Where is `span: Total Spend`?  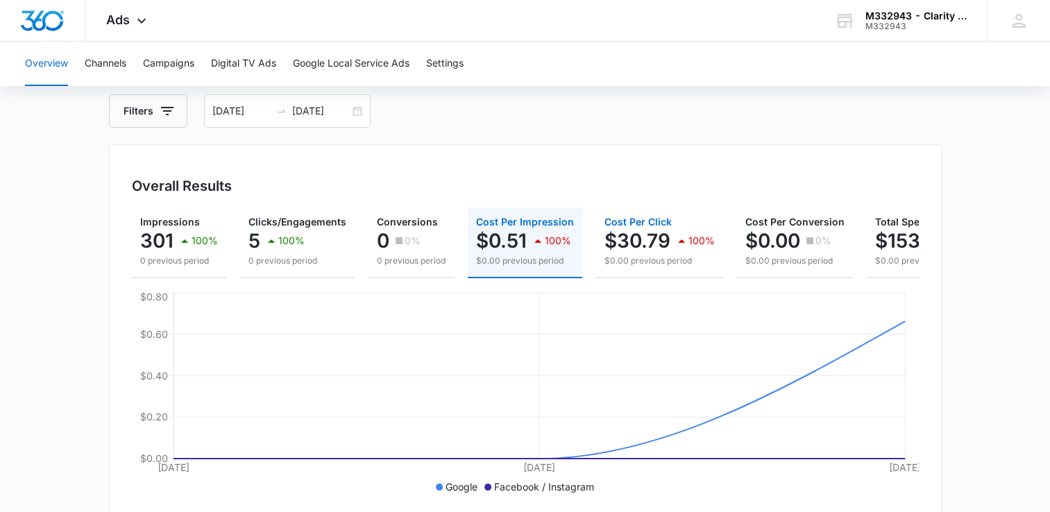 span: Total Spend is located at coordinates (904, 221).